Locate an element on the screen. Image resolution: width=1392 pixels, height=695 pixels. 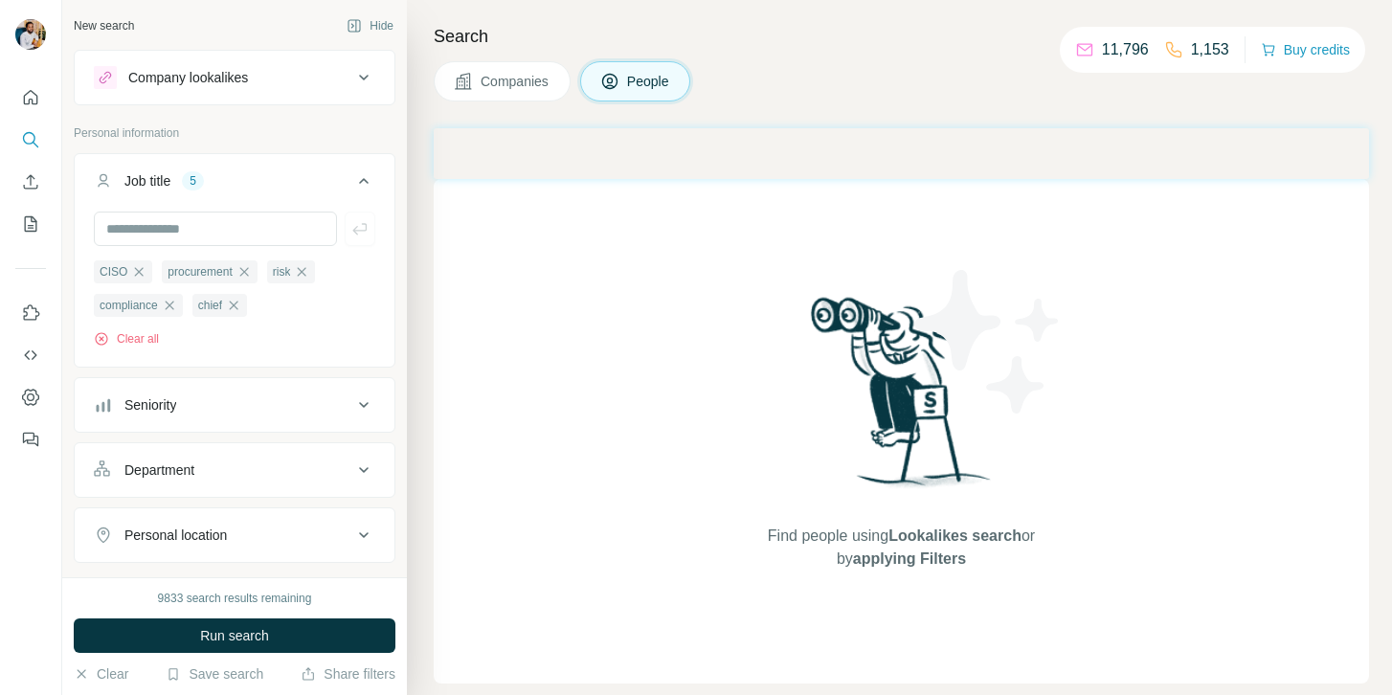
button: Share filters is located at coordinates (348, 674).